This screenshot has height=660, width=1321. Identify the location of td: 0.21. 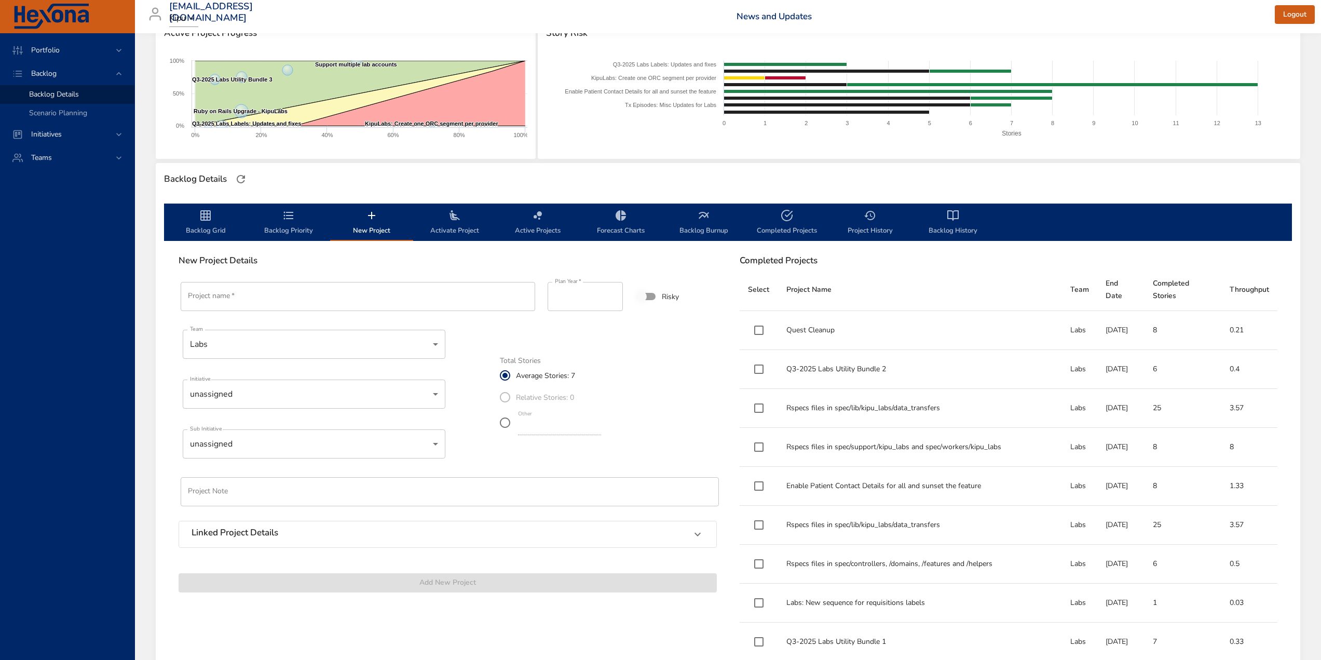
(1250, 330).